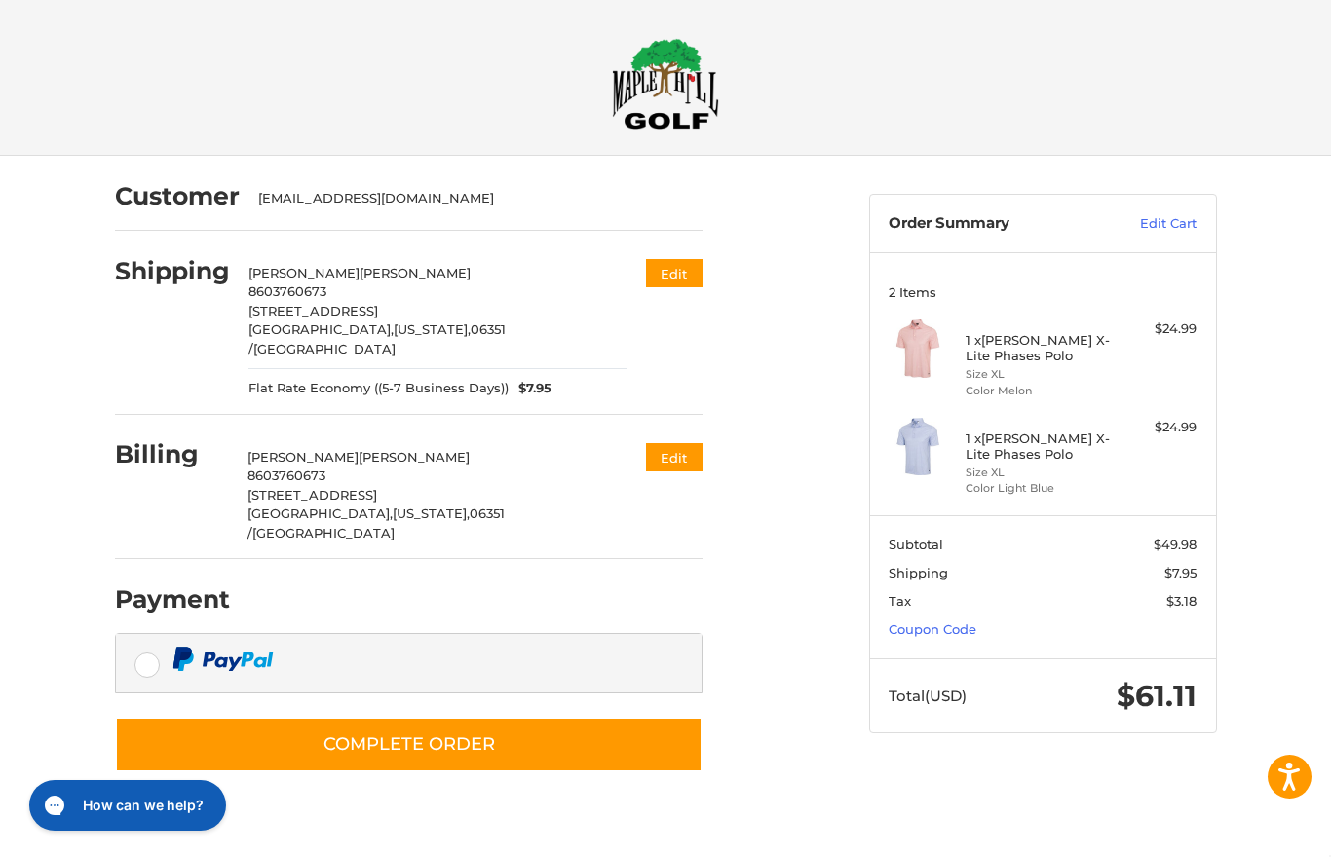 Image resolution: width=1331 pixels, height=857 pixels. I want to click on h2: Payment, so click(172, 599).